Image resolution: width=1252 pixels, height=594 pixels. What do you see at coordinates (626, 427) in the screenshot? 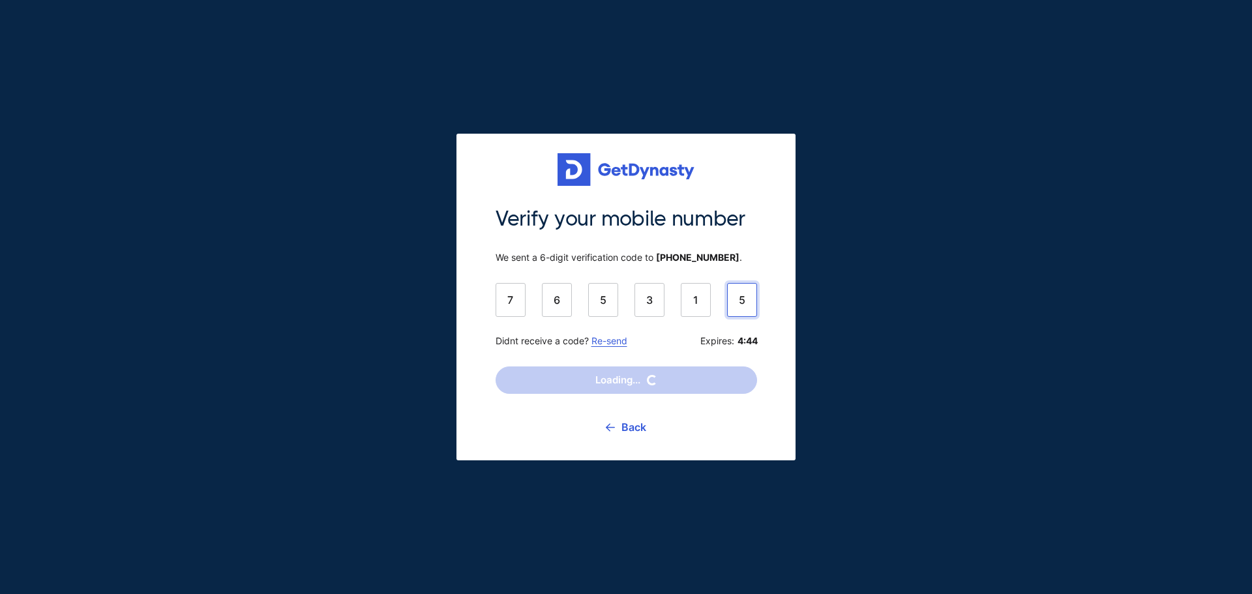
I see `a: Back` at bounding box center [626, 427].